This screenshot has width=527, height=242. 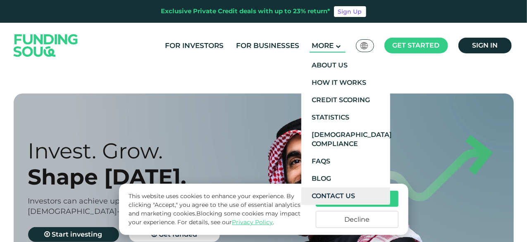 What do you see at coordinates (350, 12) in the screenshot?
I see `a: Sign Up` at bounding box center [350, 12].